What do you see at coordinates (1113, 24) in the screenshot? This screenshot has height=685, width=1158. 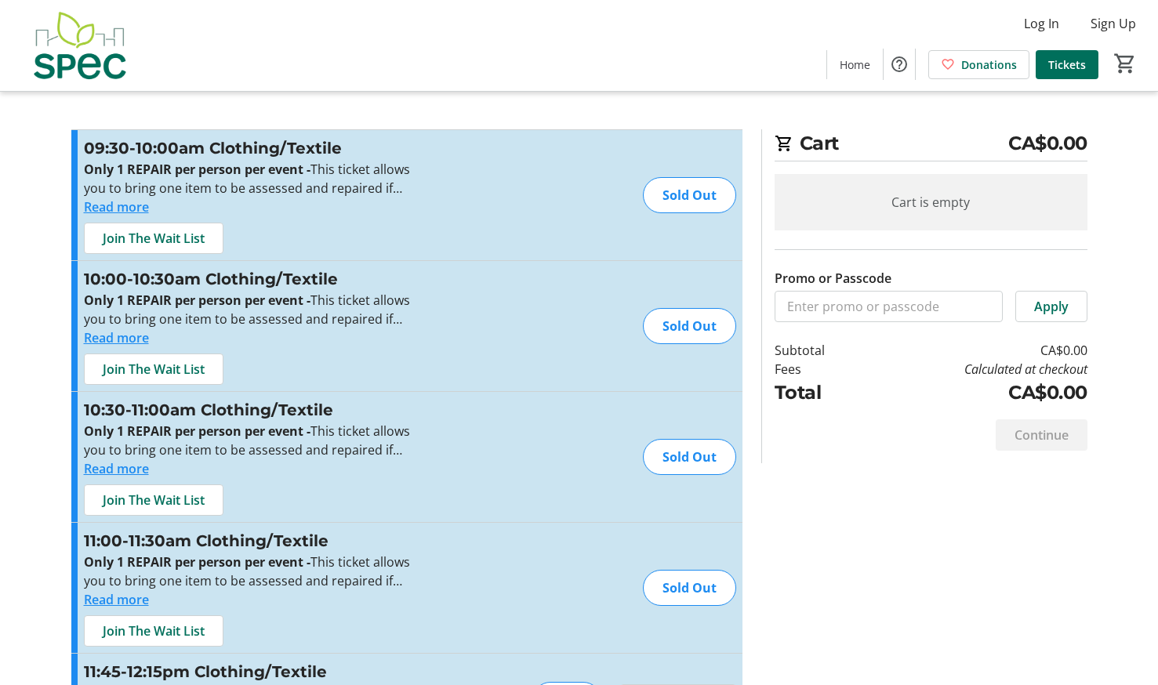 I see `button: Sign Up` at bounding box center [1113, 24].